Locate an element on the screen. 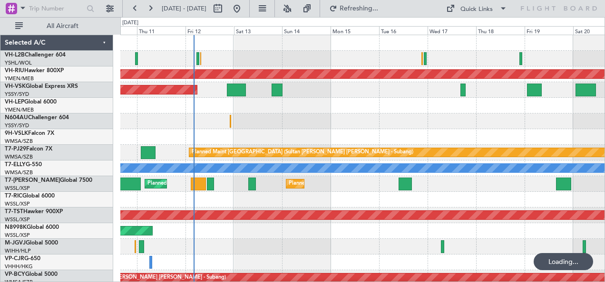 The height and width of the screenshot is (282, 605). span: N604AU is located at coordinates (16, 118).